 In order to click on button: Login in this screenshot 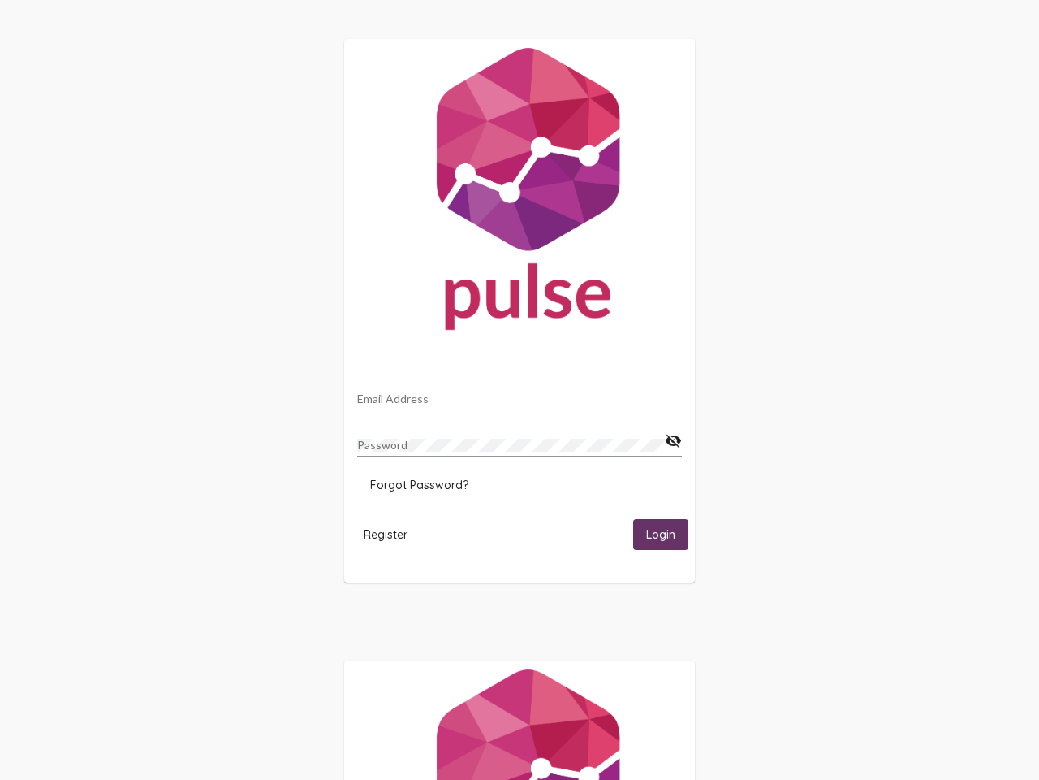, I will do `click(661, 534)`.